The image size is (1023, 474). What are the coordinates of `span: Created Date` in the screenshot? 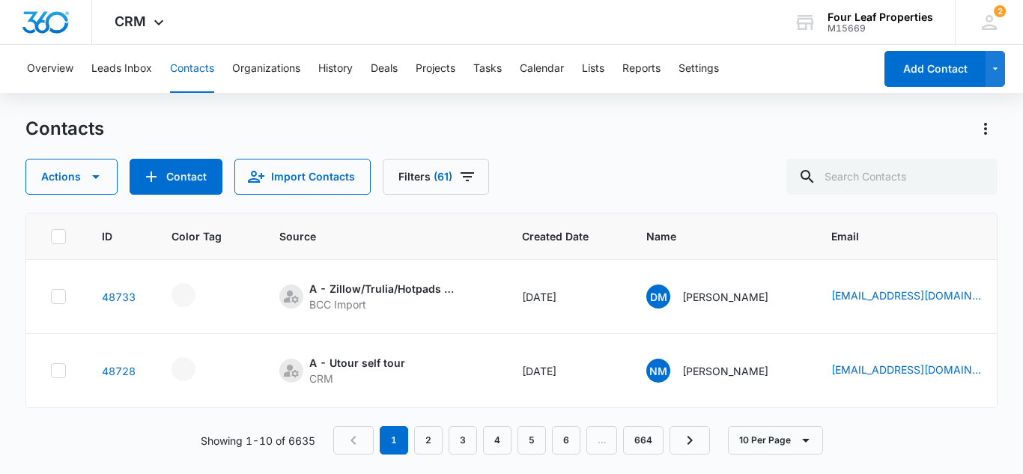 It's located at (555, 236).